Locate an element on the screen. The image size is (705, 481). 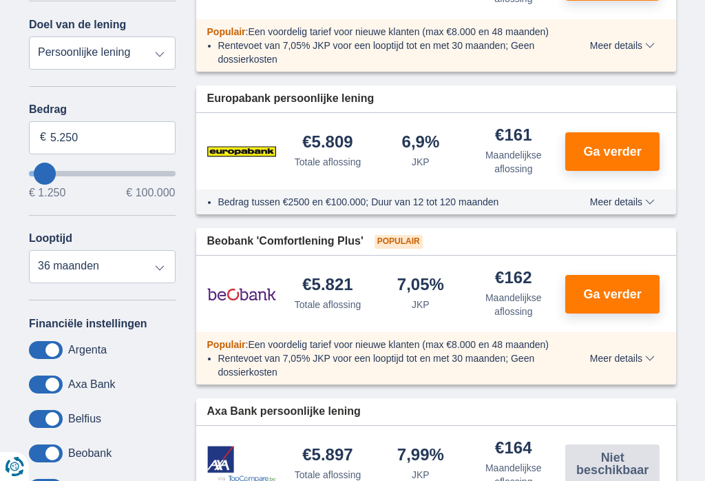
span: € 100.000 is located at coordinates (150, 193).